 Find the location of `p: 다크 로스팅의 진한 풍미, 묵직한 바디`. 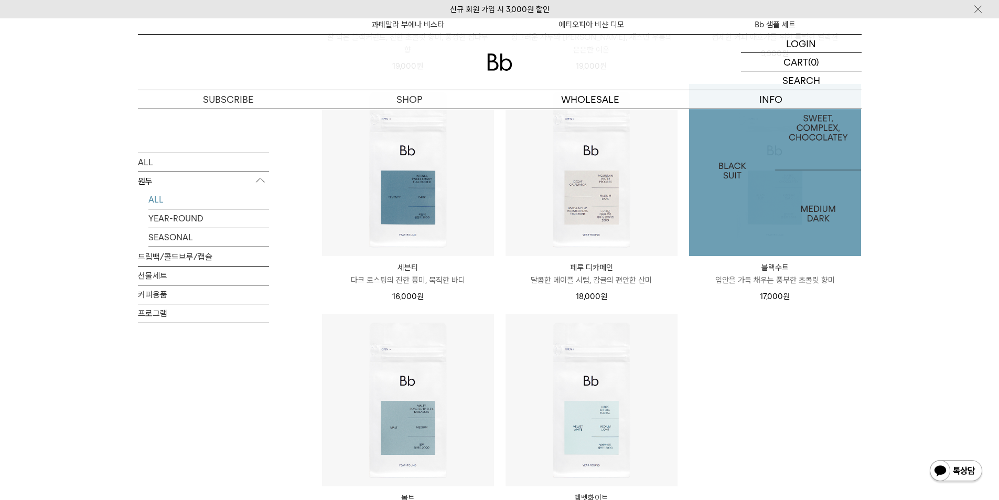

p: 다크 로스팅의 진한 풍미, 묵직한 바디 is located at coordinates (408, 280).